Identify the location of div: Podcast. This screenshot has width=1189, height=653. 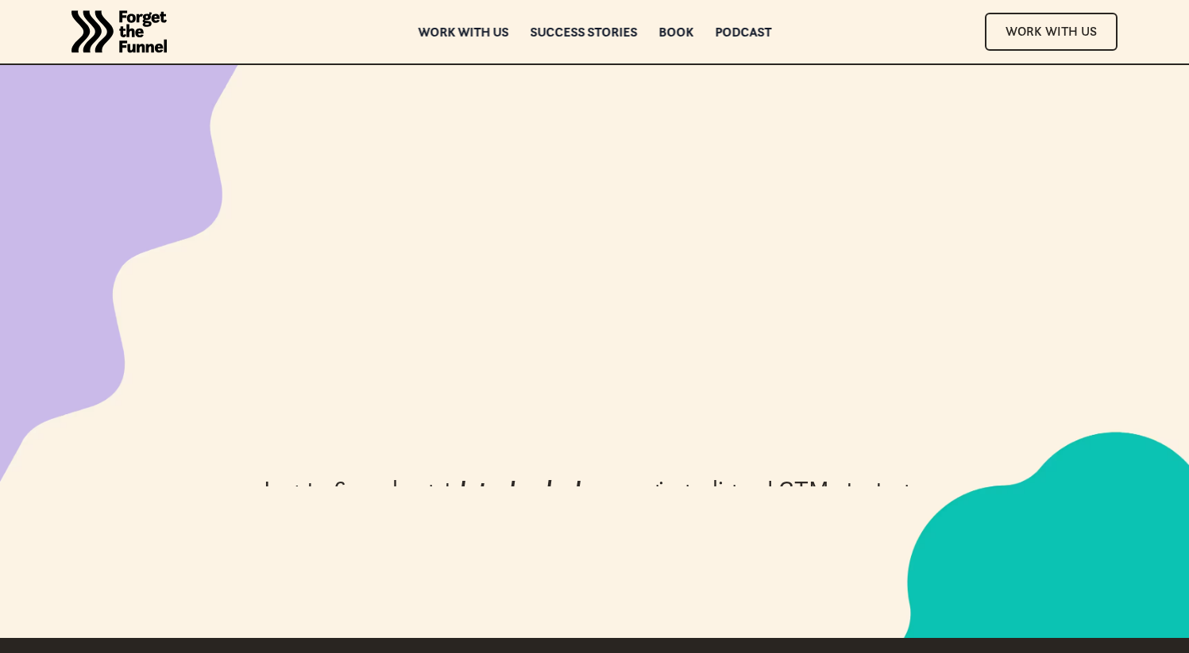
(742, 32).